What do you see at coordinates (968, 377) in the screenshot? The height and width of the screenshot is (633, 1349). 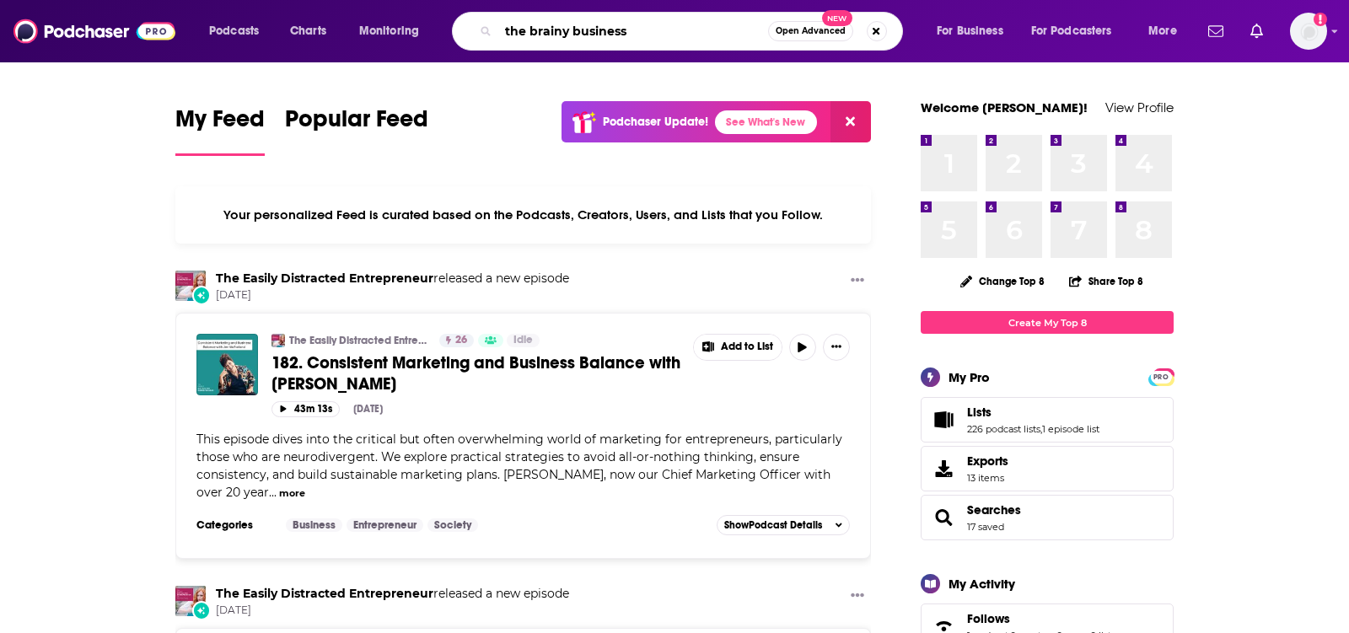 I see `div: My Pro` at bounding box center [968, 377].